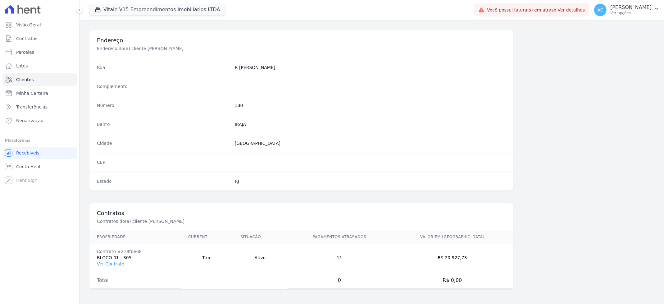 The image size is (664, 304). Describe the element at coordinates (25, 52) in the screenshot. I see `span: Parcelas` at that location.